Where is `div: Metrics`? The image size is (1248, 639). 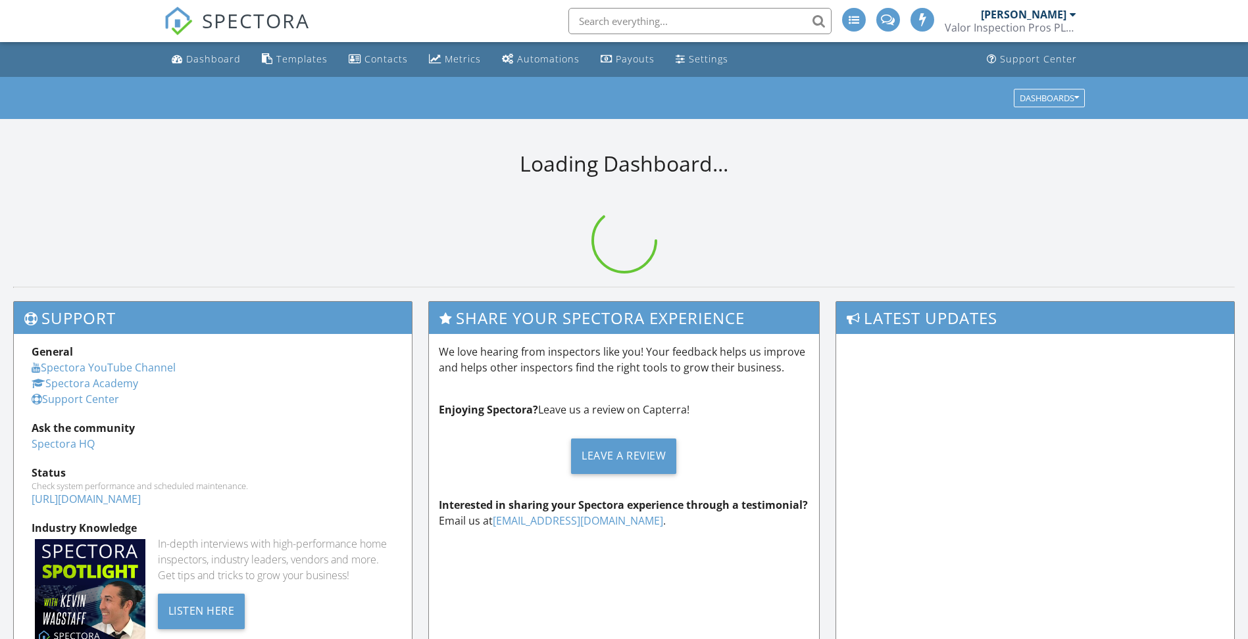 div: Metrics is located at coordinates (462, 59).